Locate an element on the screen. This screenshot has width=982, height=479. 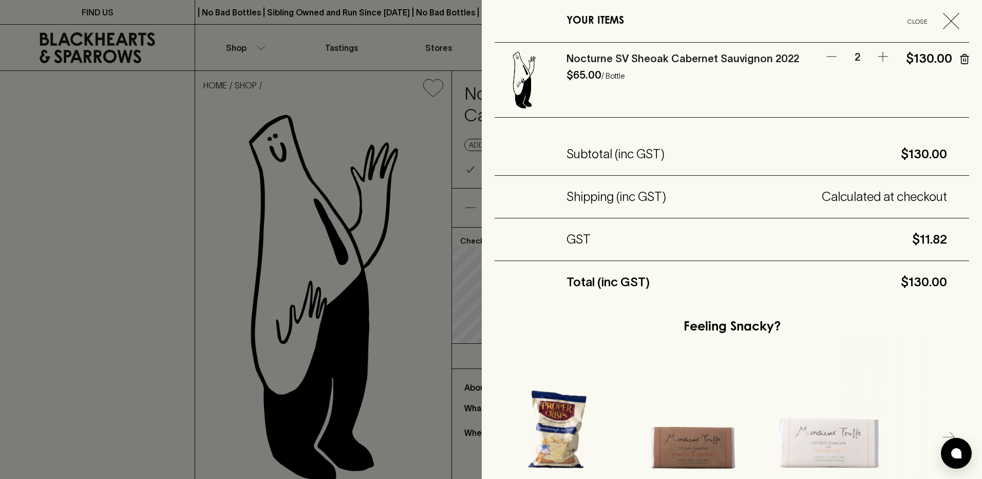
h5: GST is located at coordinates (578, 239).